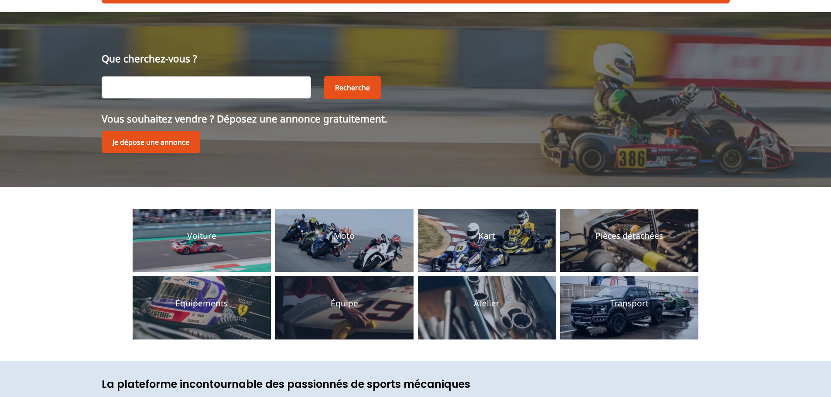  What do you see at coordinates (202, 236) in the screenshot?
I see `p: Voiture` at bounding box center [202, 236].